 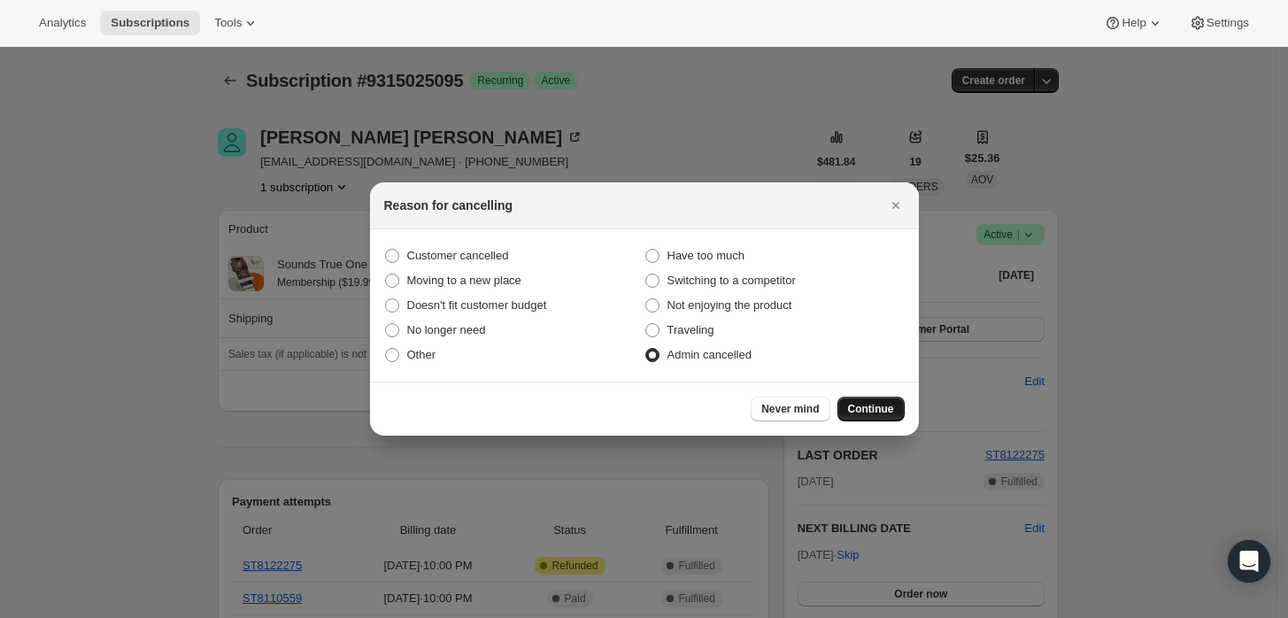 What do you see at coordinates (464, 280) in the screenshot?
I see `span: Moving to a new place` at bounding box center [464, 280].